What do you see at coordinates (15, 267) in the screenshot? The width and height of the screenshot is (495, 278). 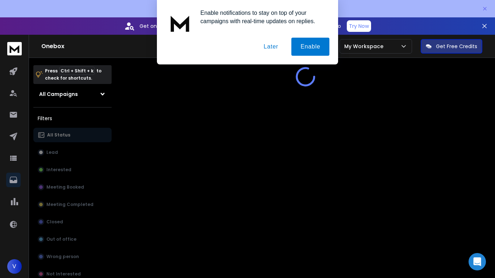 I see `button: V` at bounding box center [15, 267].